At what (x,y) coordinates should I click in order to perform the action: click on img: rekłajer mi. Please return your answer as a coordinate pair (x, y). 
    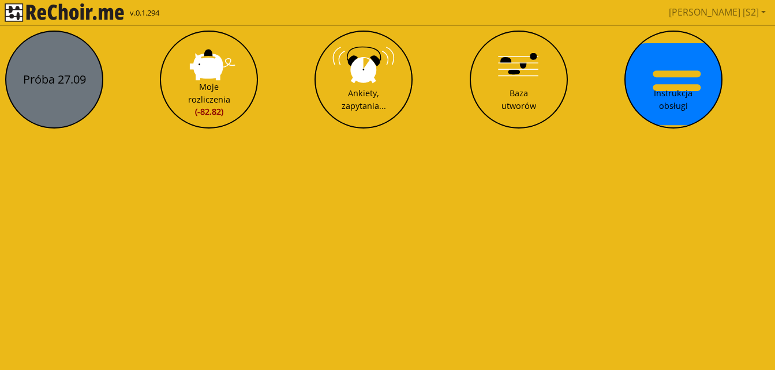
    Looking at the image, I should click on (64, 13).